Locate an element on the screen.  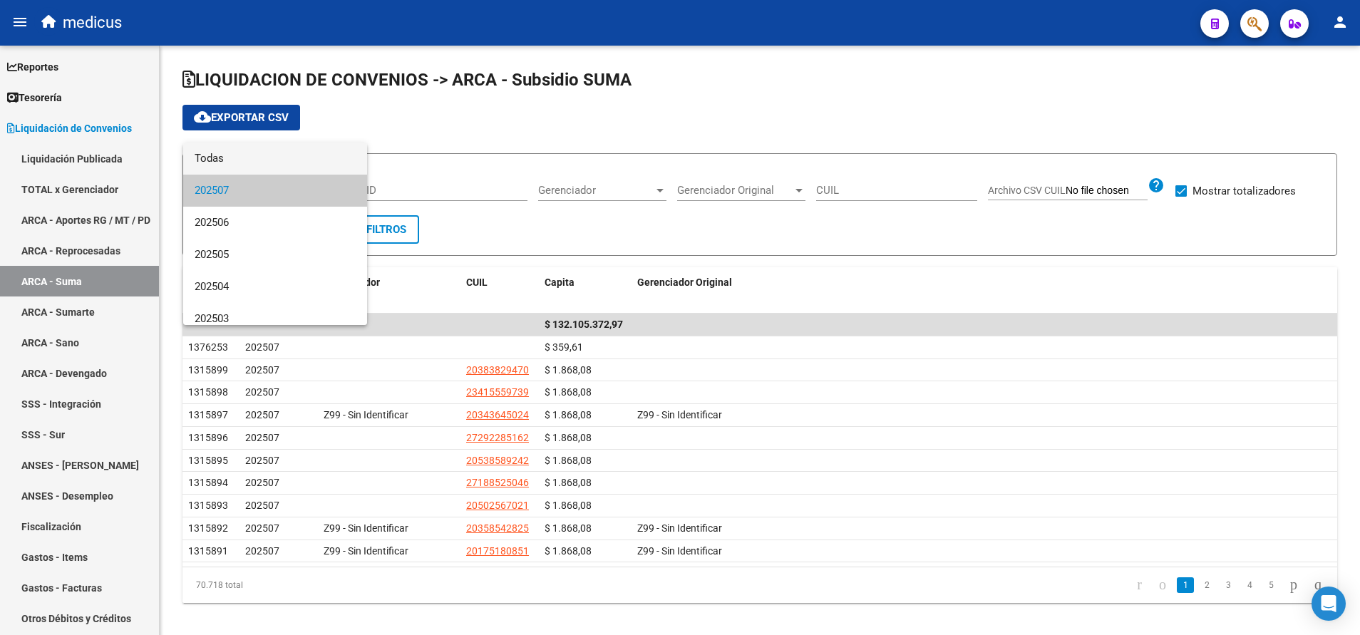
span: Todas is located at coordinates (275, 158).